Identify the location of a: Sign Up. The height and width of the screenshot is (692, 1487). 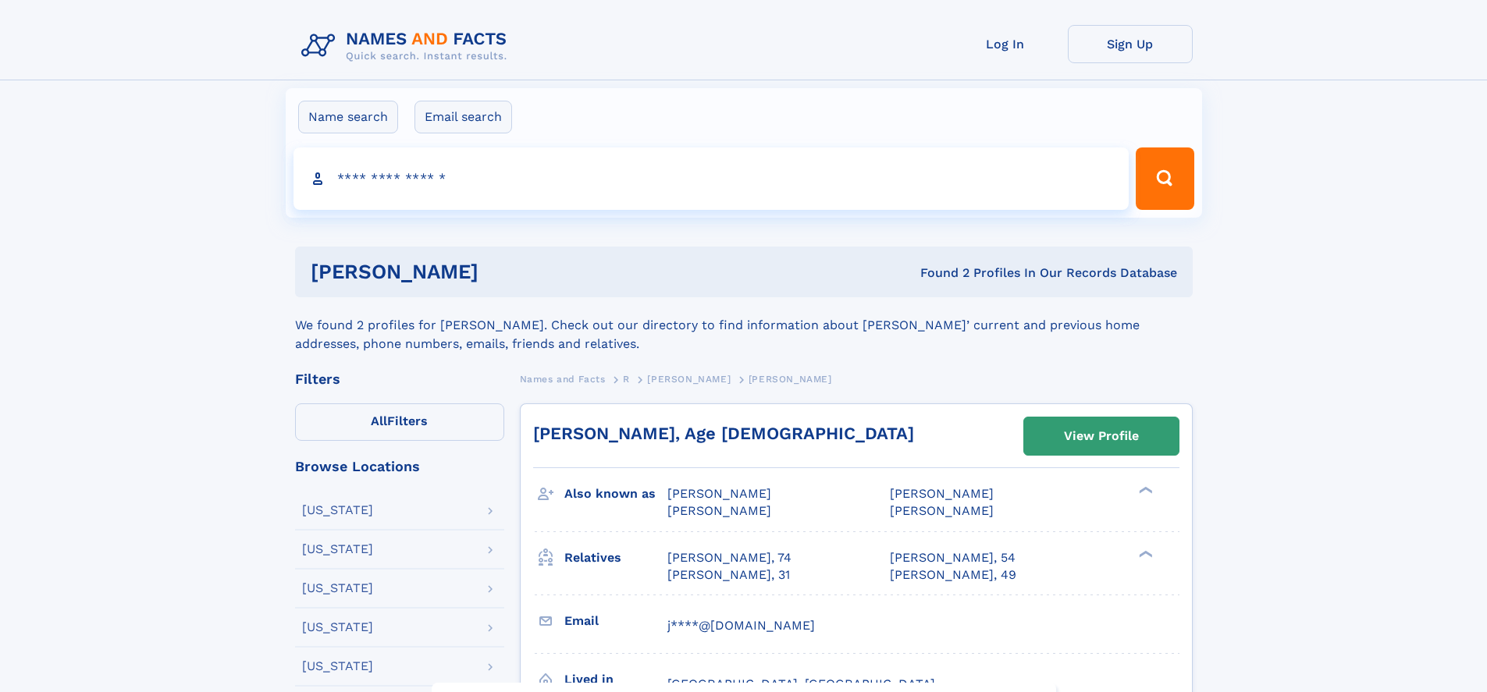
(1130, 44).